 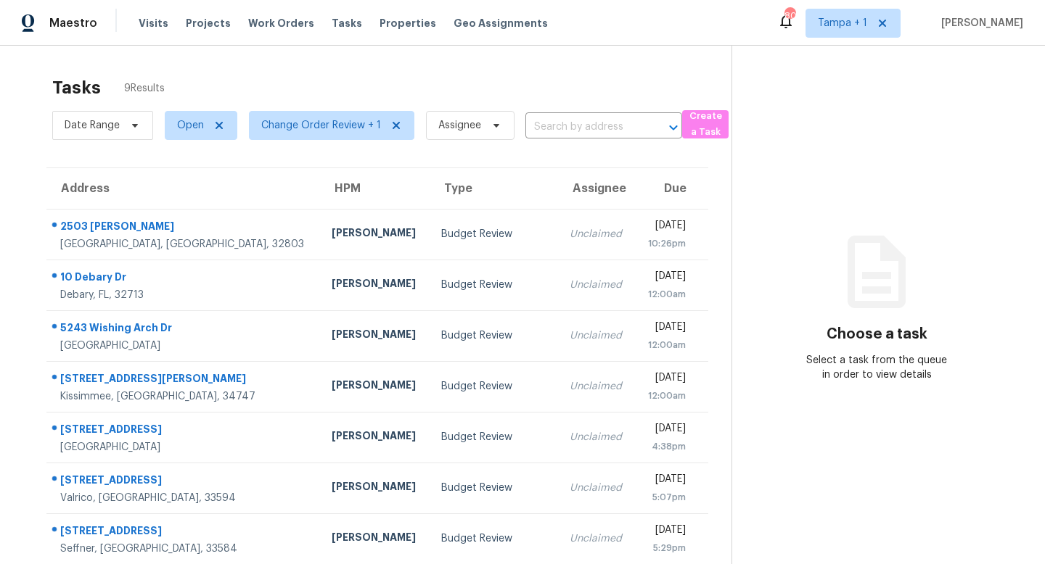 I want to click on span: Tasks, so click(x=347, y=23).